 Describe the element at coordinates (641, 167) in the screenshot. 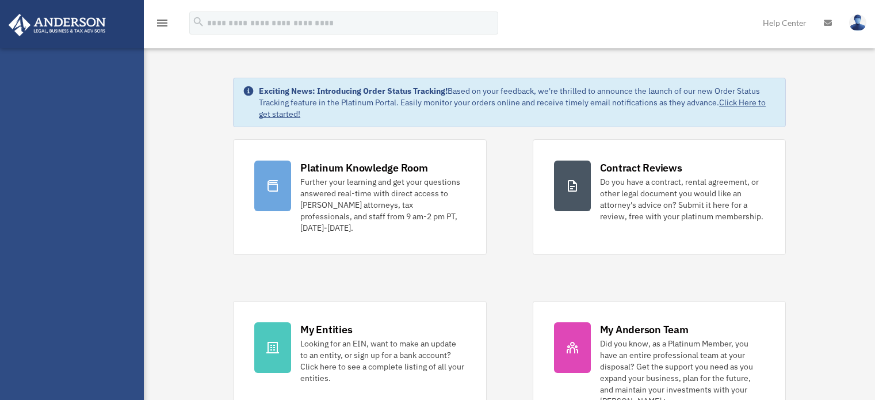

I see `div: Contract Reviews` at that location.